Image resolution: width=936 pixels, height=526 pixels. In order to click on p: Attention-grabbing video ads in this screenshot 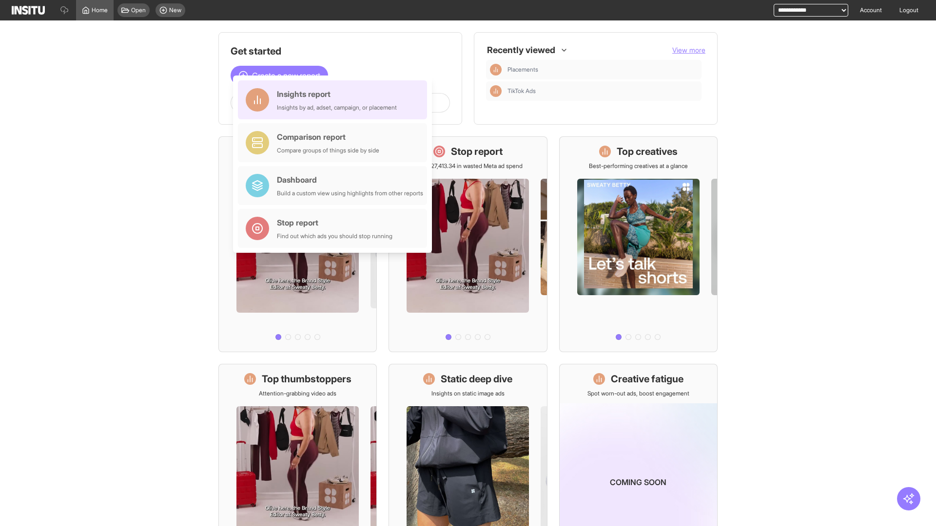, I will do `click(297, 394)`.